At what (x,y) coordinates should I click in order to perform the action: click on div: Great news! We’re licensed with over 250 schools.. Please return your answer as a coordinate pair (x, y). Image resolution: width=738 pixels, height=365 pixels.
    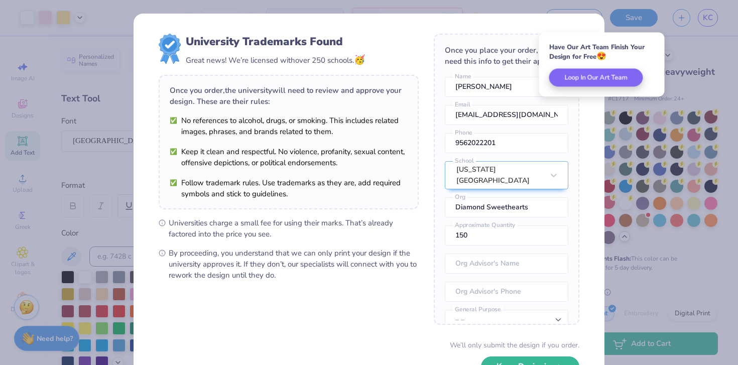
    Looking at the image, I should click on (275, 60).